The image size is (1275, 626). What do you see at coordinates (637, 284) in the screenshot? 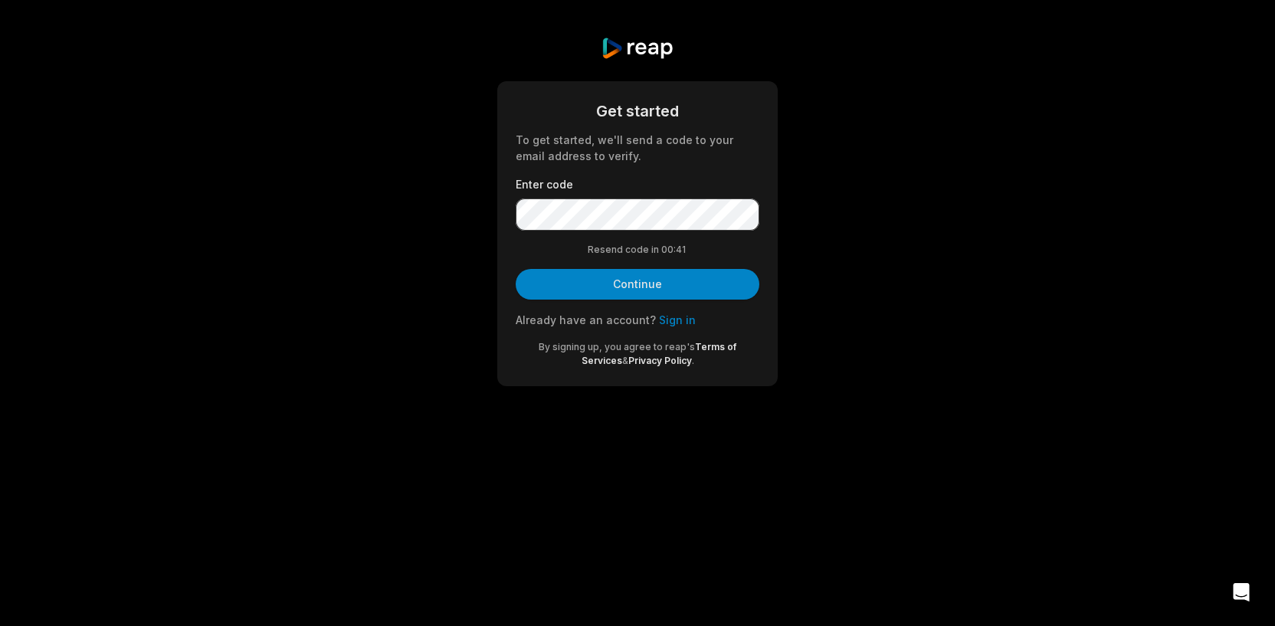
I see `button: Continue` at bounding box center [637, 284].